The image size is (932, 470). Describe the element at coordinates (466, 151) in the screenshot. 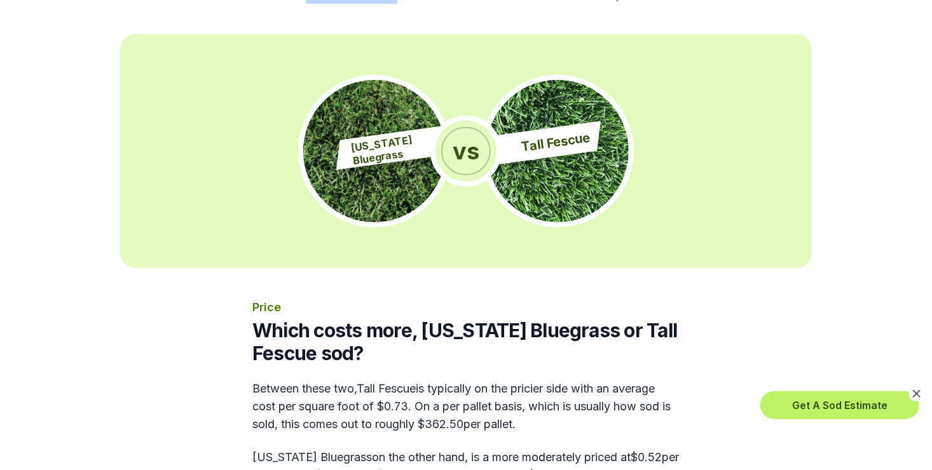

I see `span: vs` at that location.